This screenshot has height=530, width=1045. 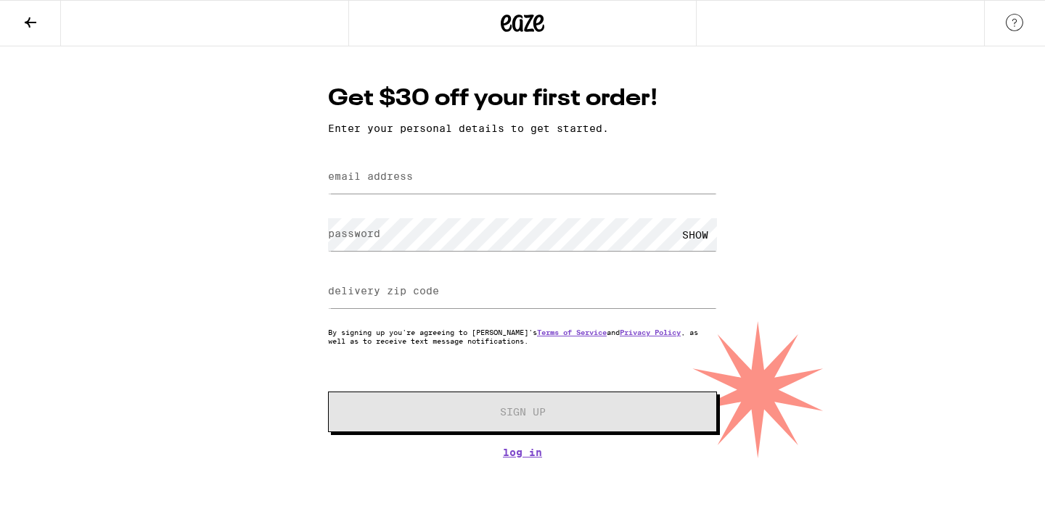 I want to click on input: delivery zip code, so click(x=522, y=292).